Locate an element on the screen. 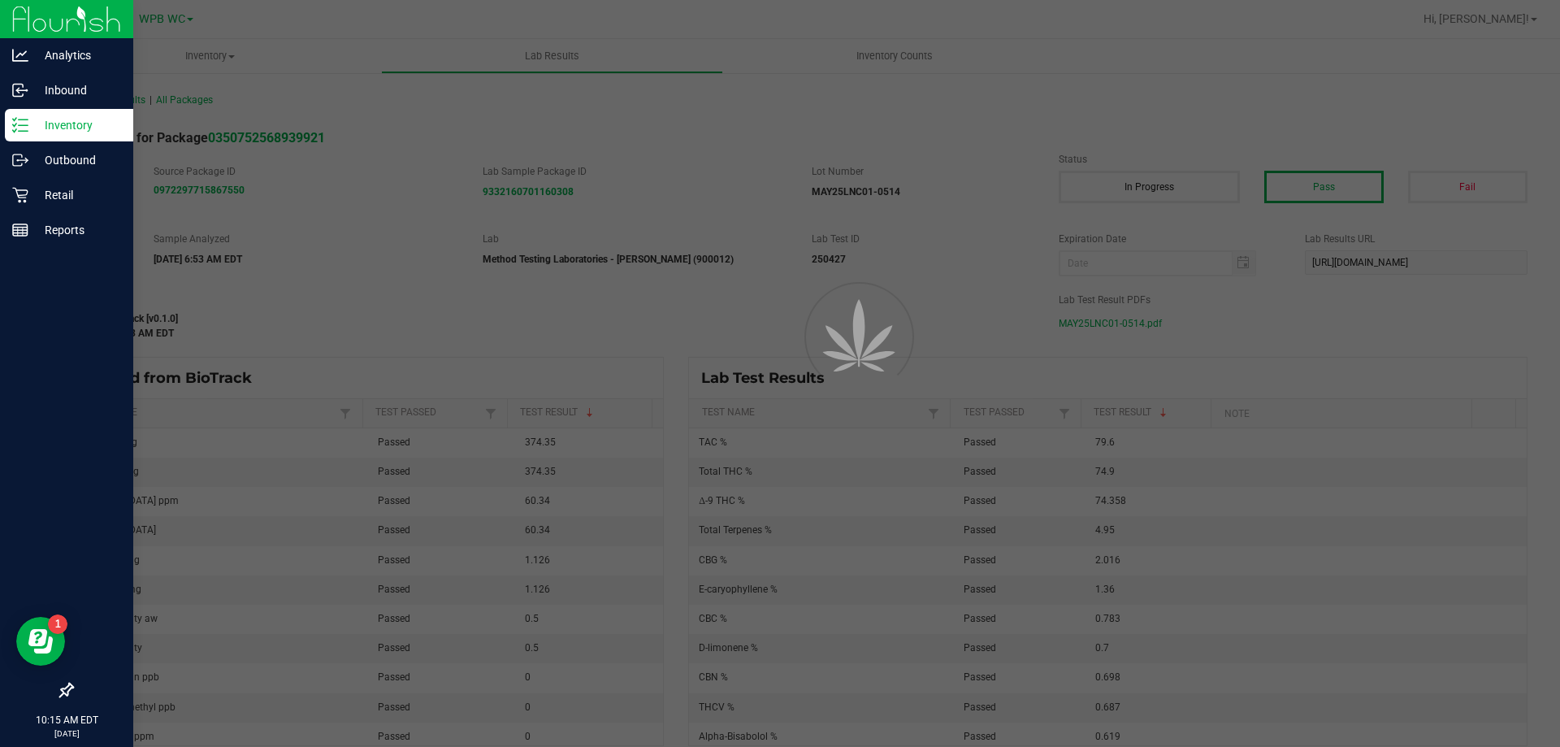  inline-svg: Inventory is located at coordinates (20, 125).